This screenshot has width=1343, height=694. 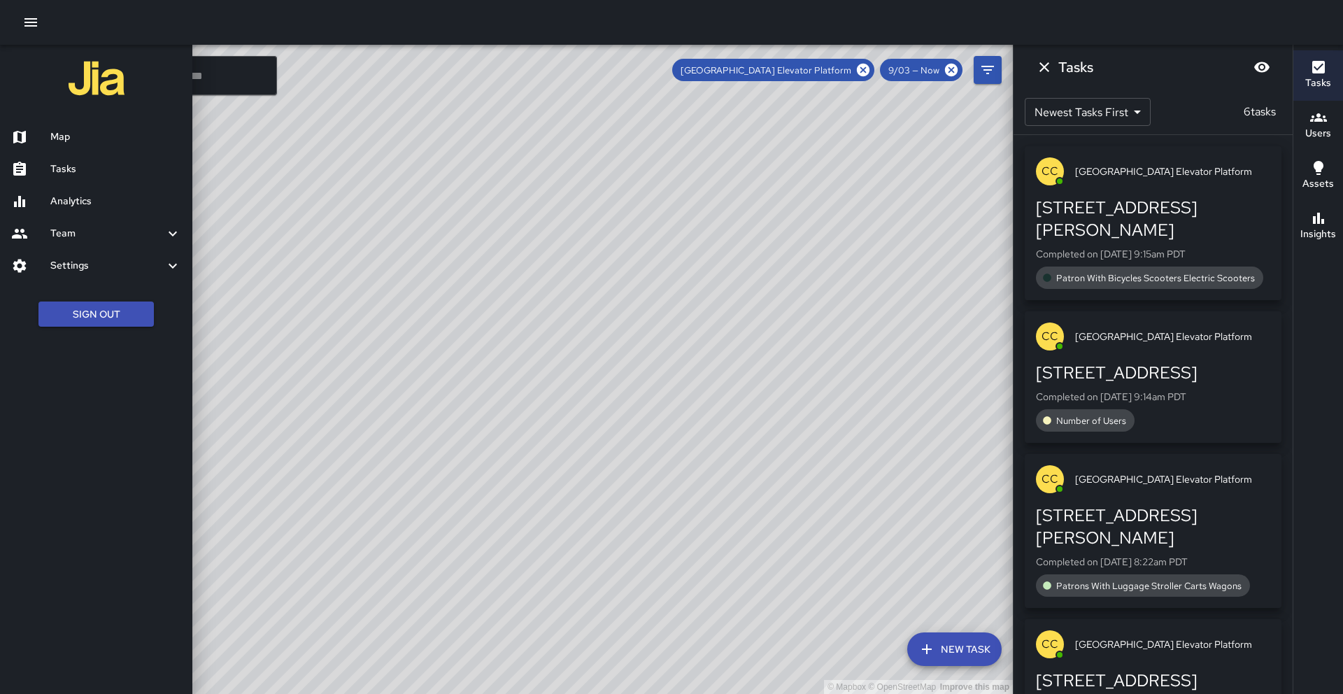 What do you see at coordinates (97, 78) in the screenshot?
I see `img: jia-logo` at bounding box center [97, 78].